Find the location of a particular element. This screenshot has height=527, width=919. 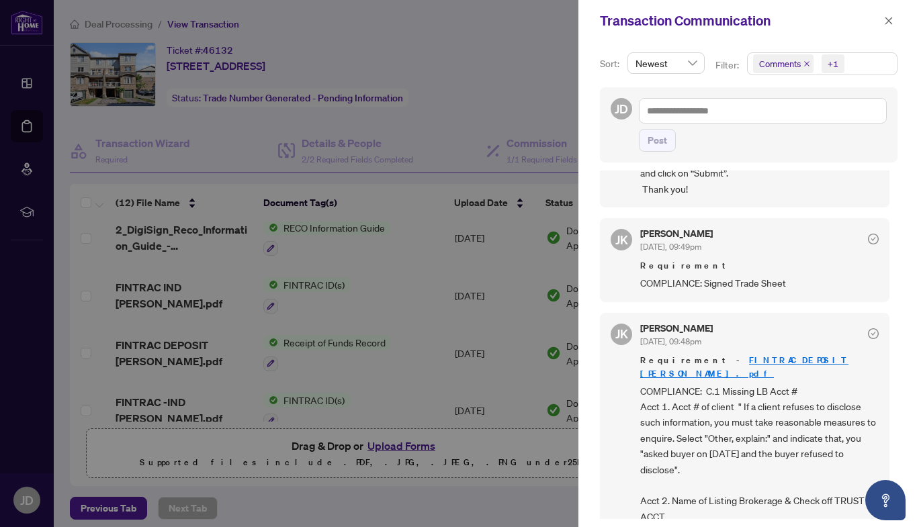

button: Post is located at coordinates (657, 140).